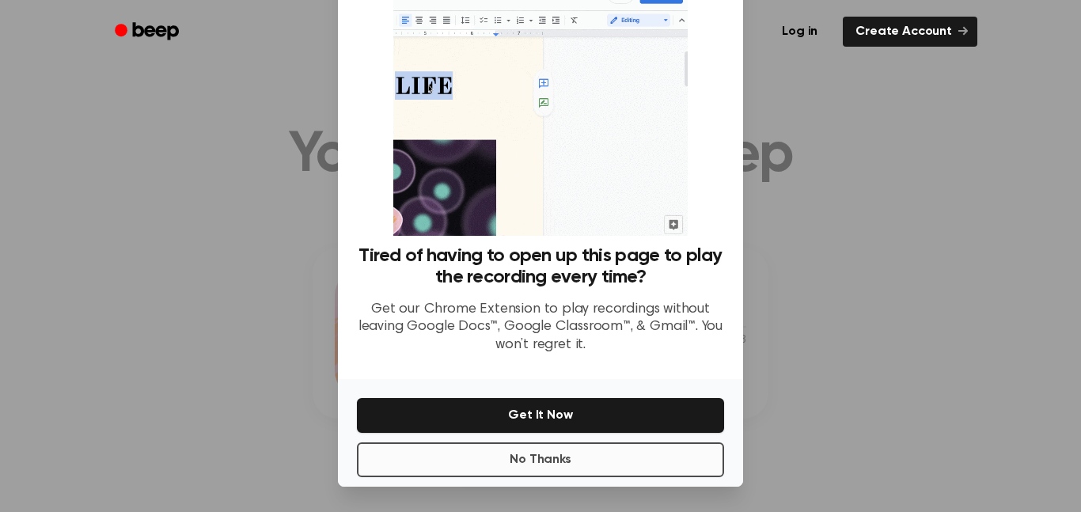  What do you see at coordinates (910, 32) in the screenshot?
I see `a: Create Account` at bounding box center [910, 32].